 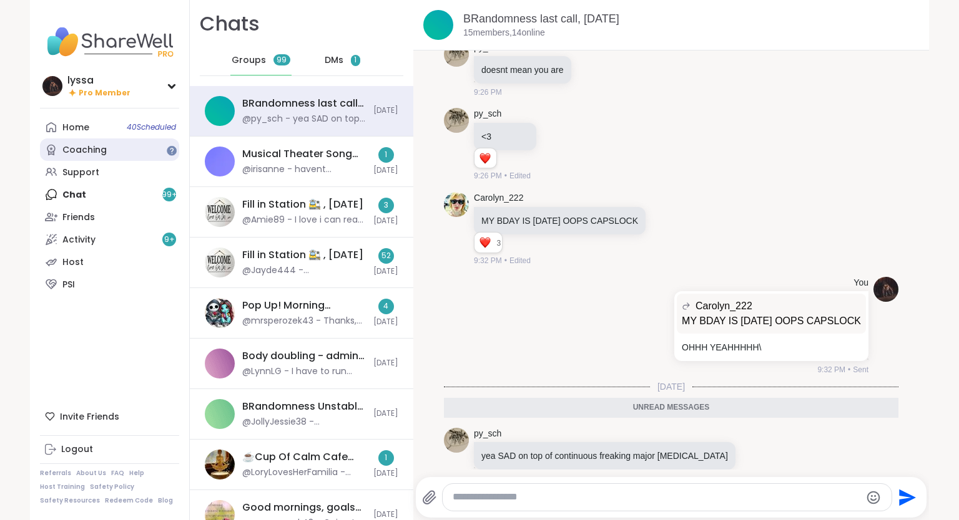 What do you see at coordinates (281, 60) in the screenshot?
I see `span: 99` at bounding box center [281, 60].